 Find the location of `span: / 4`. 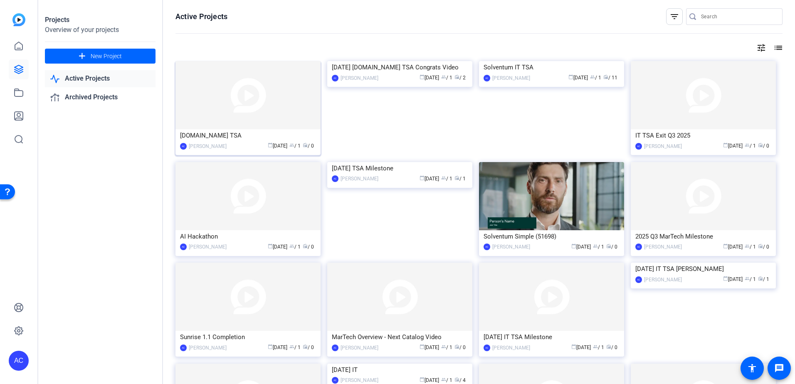

span: / 4 is located at coordinates (460, 380).